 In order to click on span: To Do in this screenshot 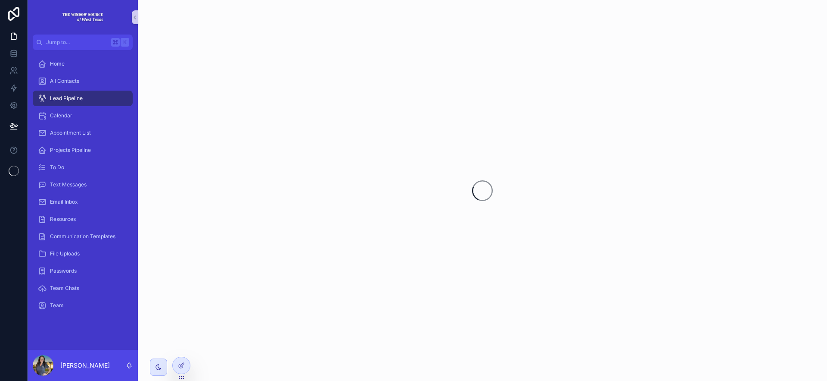, I will do `click(57, 167)`.